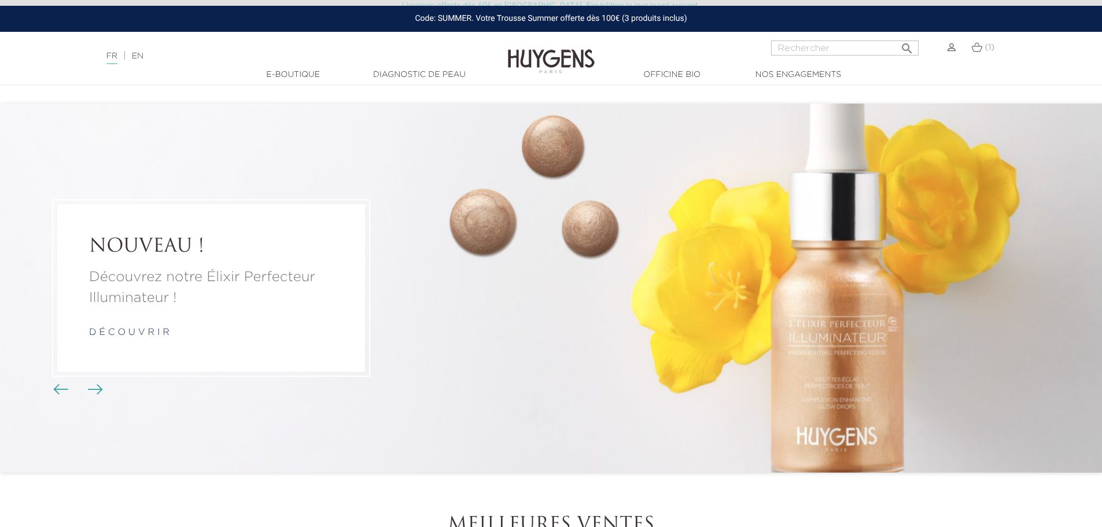 The height and width of the screenshot is (527, 1102). I want to click on a: E-Boutique, so click(293, 75).